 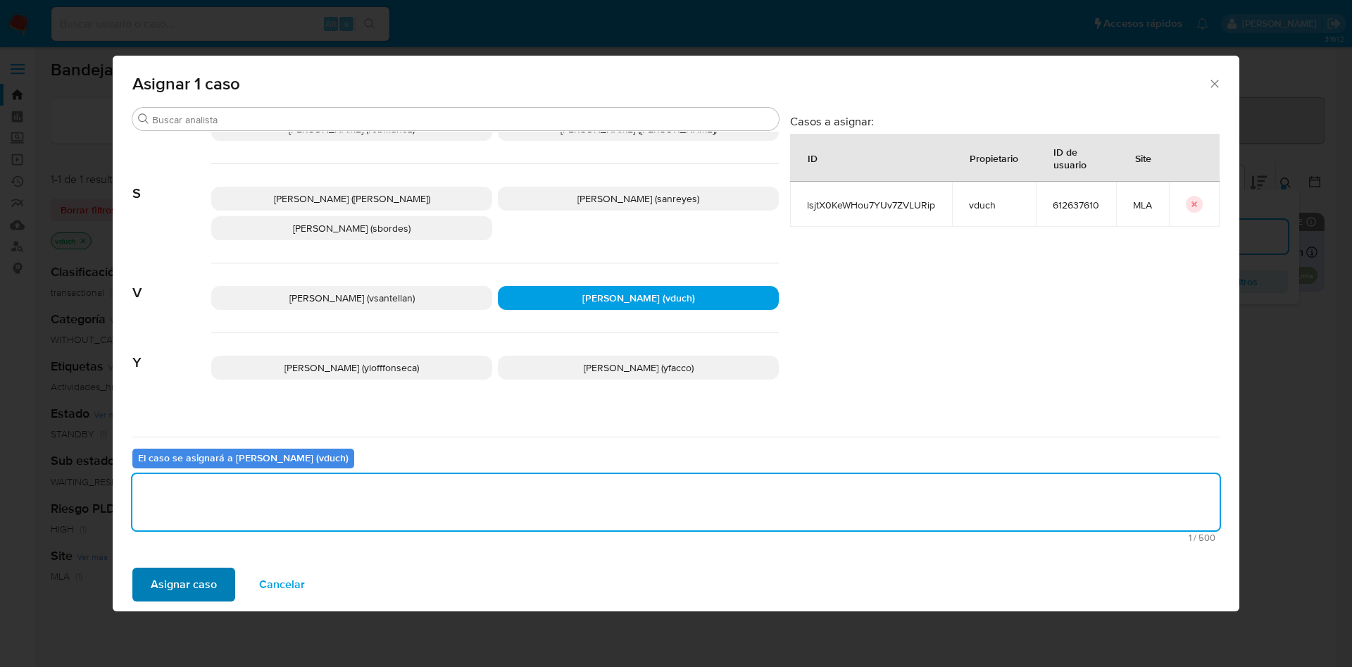 I want to click on button: icon-button, so click(x=1194, y=204).